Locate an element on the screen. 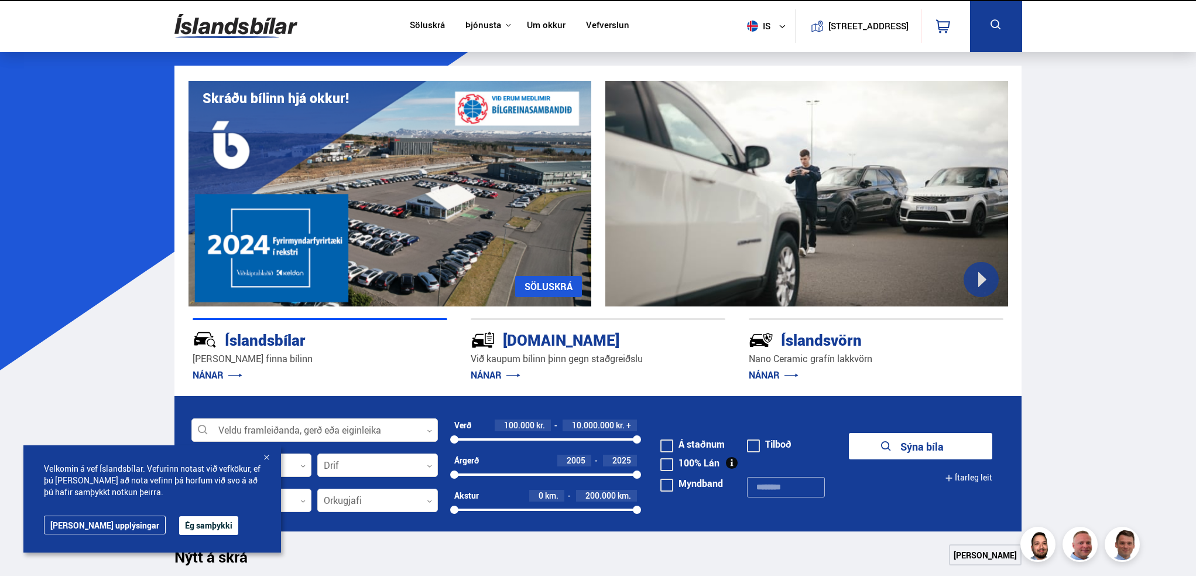 The width and height of the screenshot is (1196, 576). button: Ítarleg leit is located at coordinates (969, 477).